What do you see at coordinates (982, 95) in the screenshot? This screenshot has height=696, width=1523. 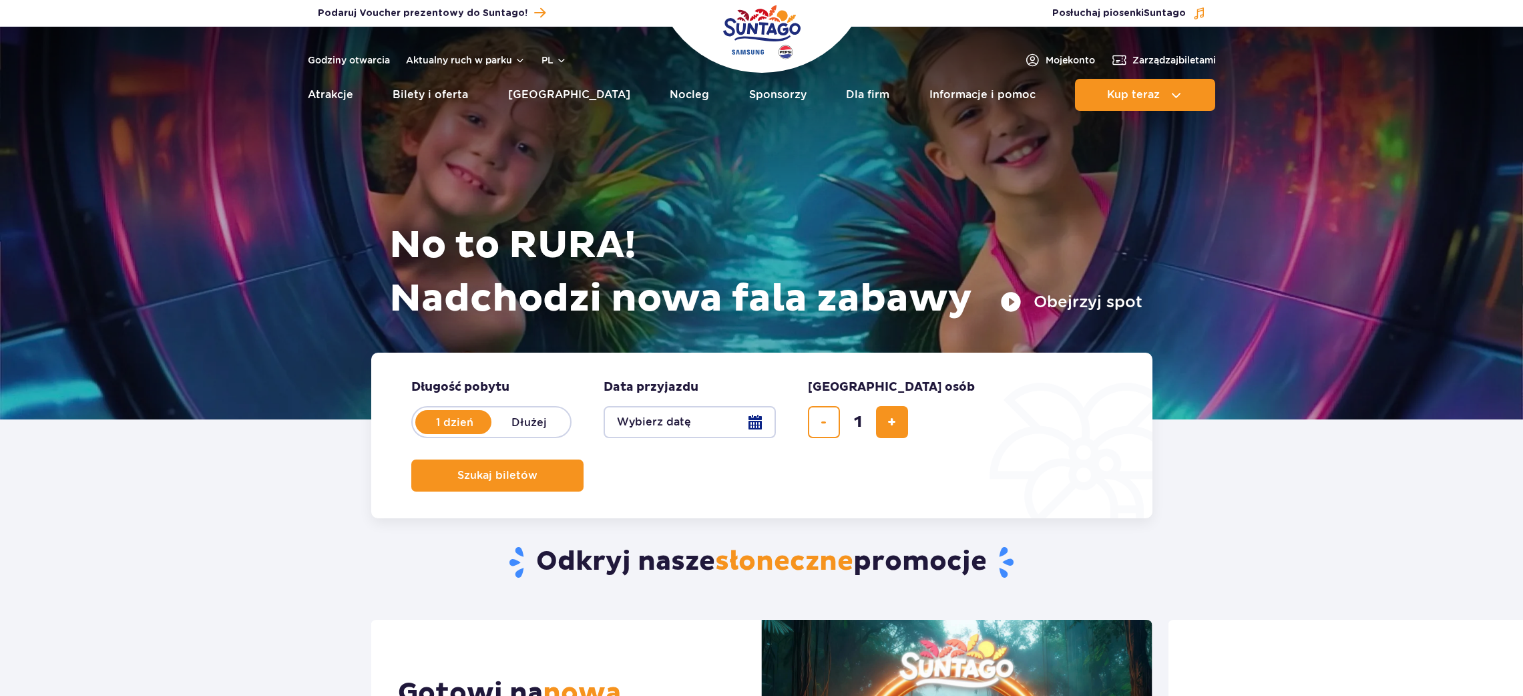 I see `a: Informacje i pomoc` at bounding box center [982, 95].